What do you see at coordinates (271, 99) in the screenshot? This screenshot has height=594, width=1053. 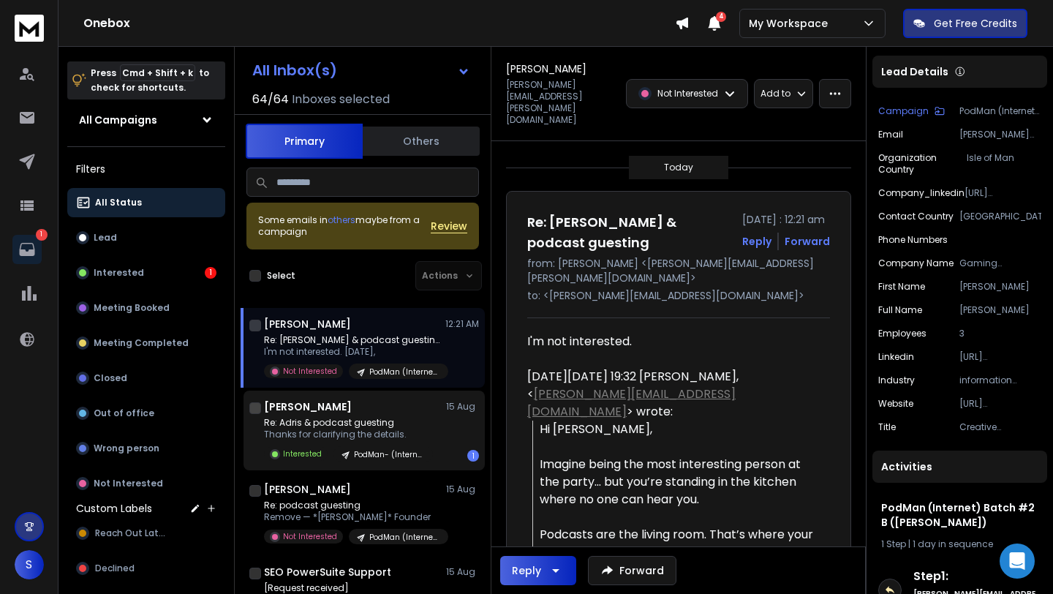 I see `span: 64 / 64` at bounding box center [271, 99].